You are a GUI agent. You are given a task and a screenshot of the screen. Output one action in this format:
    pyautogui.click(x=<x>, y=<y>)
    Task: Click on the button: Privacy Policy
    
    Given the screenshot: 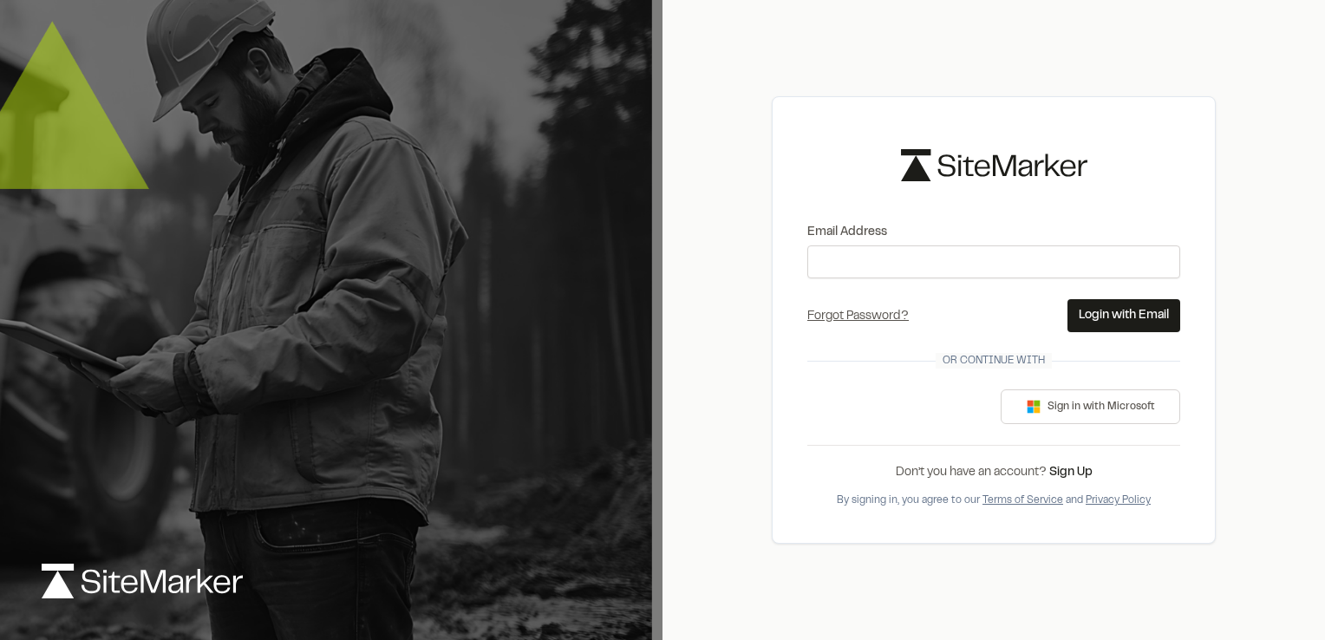 What is the action you would take?
    pyautogui.click(x=1118, y=500)
    